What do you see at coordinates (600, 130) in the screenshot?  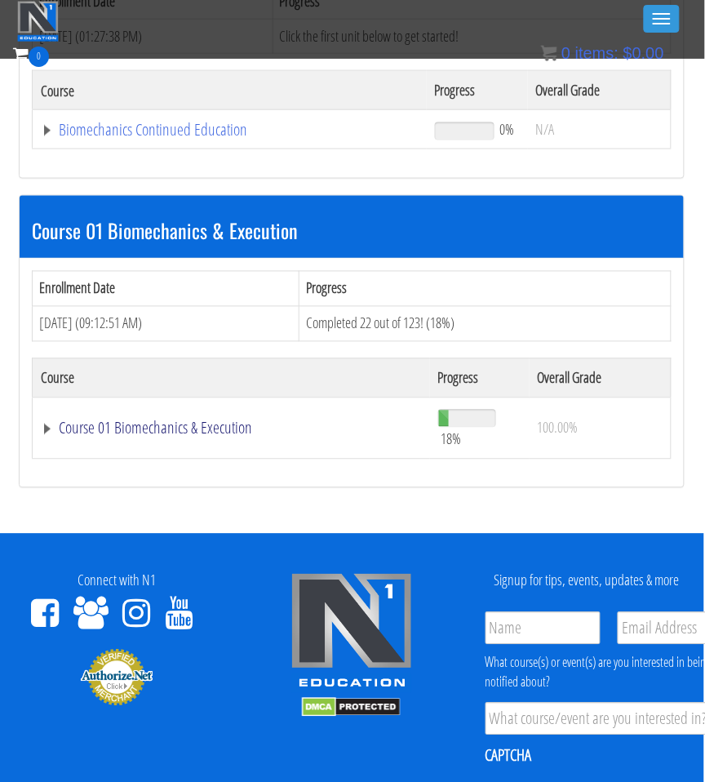 I see `td: N/A` at bounding box center [600, 130].